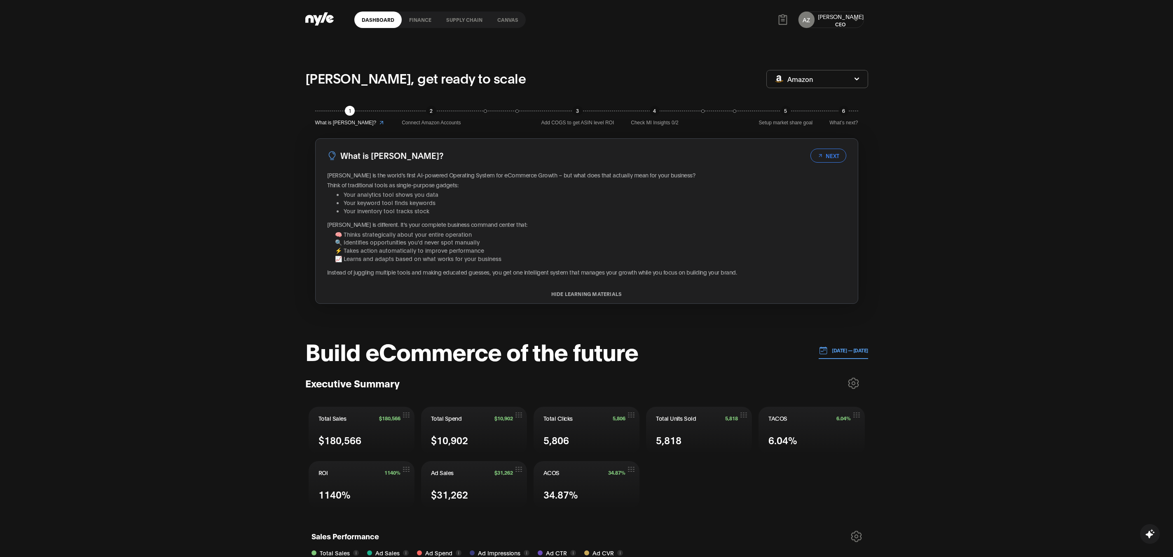  I want to click on img: 01.01.24 — 07.01.24, so click(823, 351).